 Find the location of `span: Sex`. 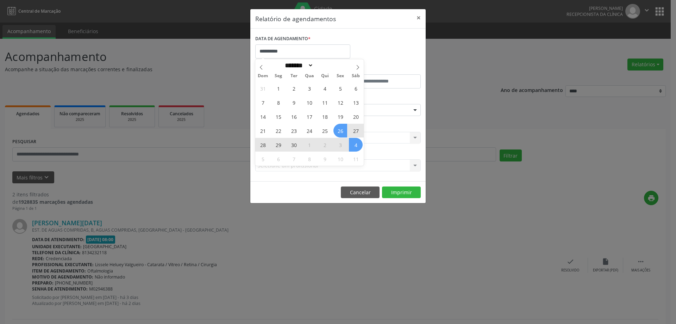

span: Sex is located at coordinates (341, 76).